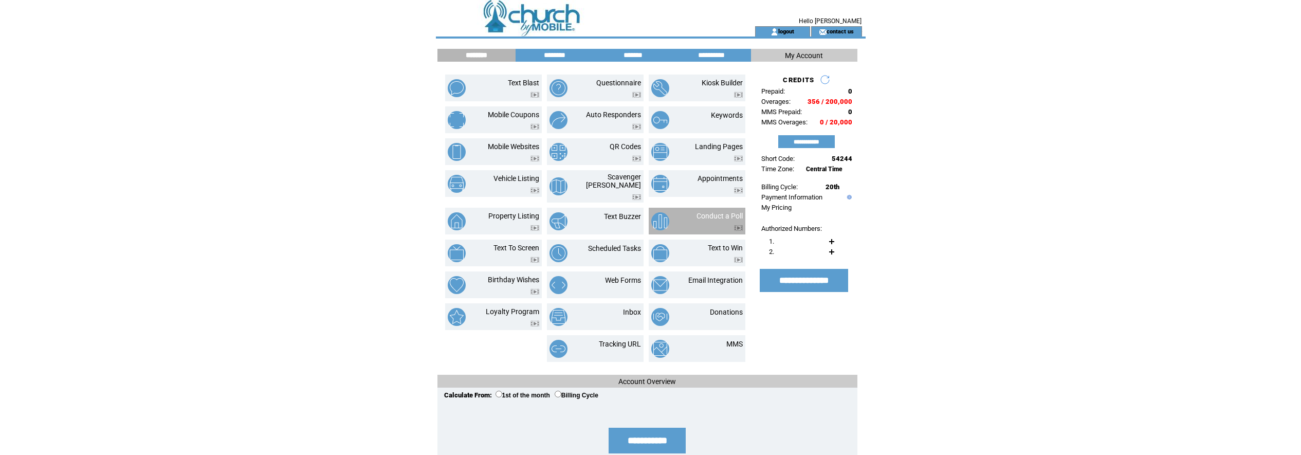 Image resolution: width=1301 pixels, height=455 pixels. I want to click on a: Auto Responders, so click(613, 115).